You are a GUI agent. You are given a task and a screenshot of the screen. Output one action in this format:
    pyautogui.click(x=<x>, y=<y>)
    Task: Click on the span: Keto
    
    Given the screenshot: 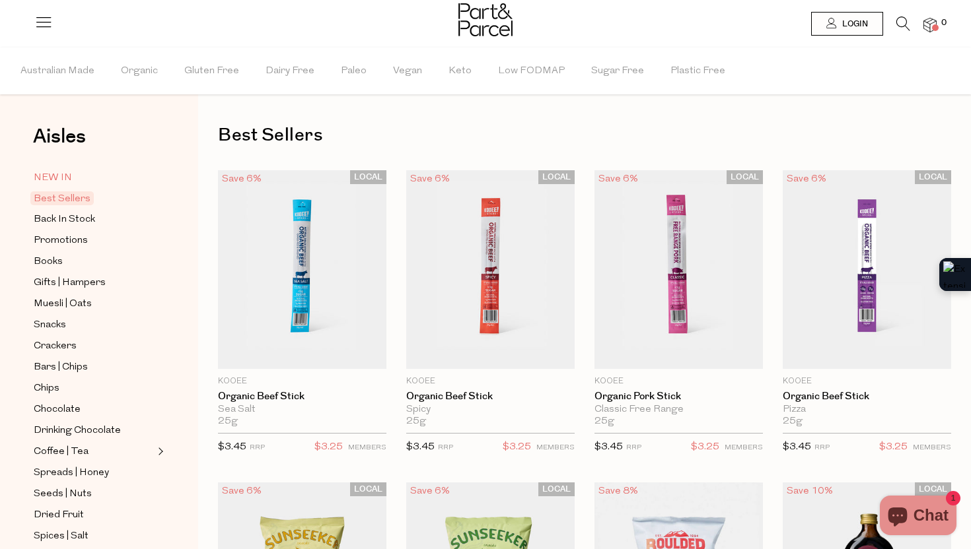 What is the action you would take?
    pyautogui.click(x=460, y=71)
    